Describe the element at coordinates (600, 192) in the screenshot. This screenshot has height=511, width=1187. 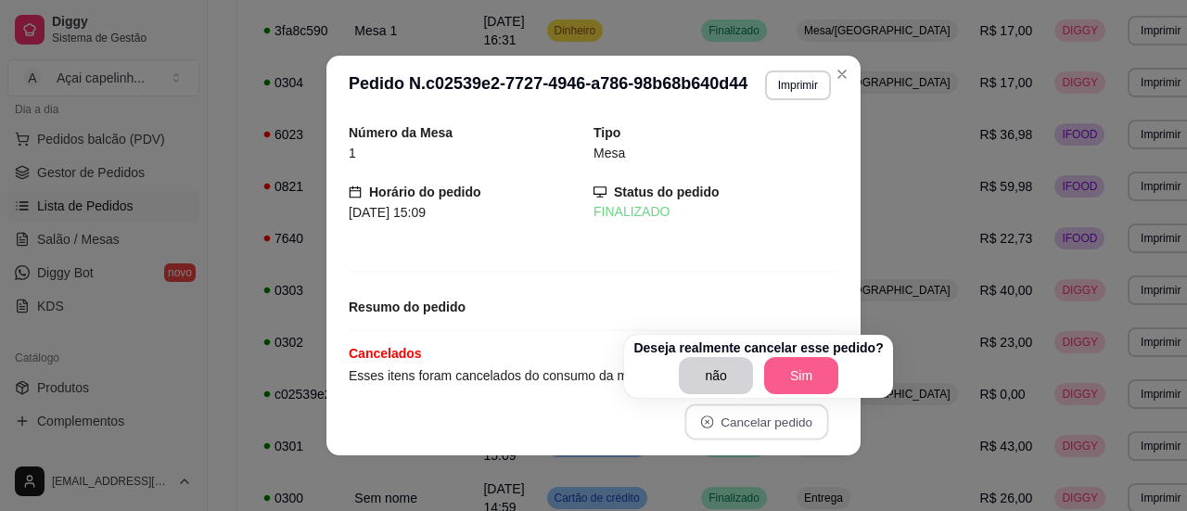
I see `span: desktop` at that location.